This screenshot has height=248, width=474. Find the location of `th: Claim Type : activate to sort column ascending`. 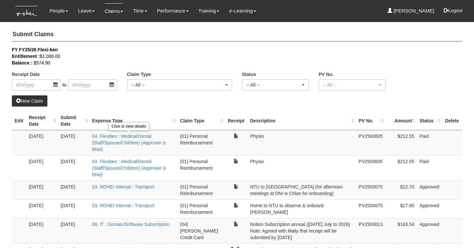

th: Claim Type : activate to sort column ascending is located at coordinates (201, 121).